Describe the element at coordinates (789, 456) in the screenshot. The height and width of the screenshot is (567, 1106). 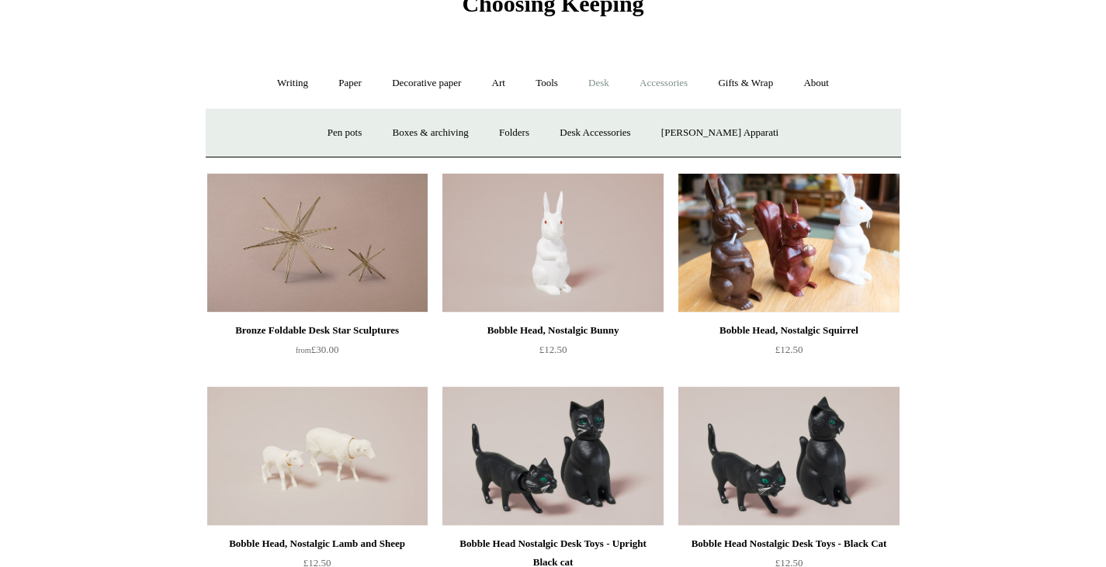
I see `a: Bobble Head Nostalgic Desk Toys - Black Cat Bobble Head Nostalgic Desk Toys - Black Cat` at that location.